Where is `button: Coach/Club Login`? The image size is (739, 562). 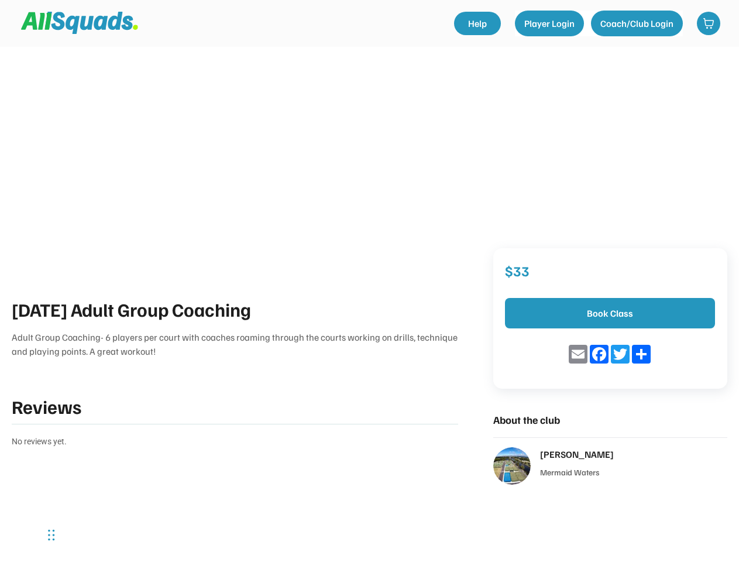
button: Coach/Club Login is located at coordinates (636, 23).